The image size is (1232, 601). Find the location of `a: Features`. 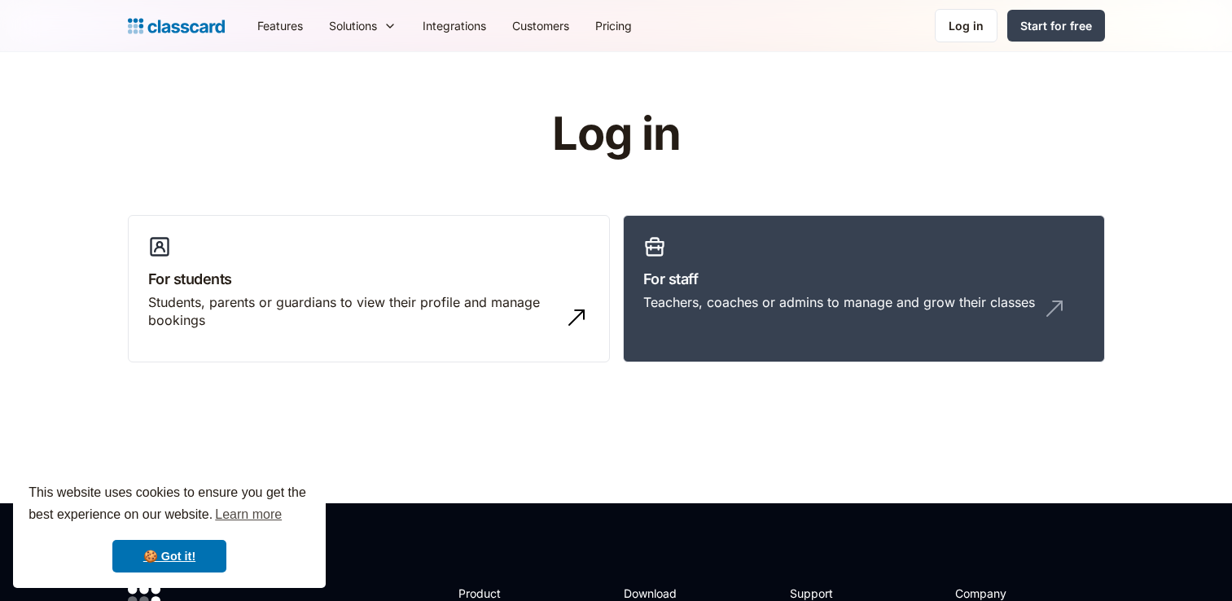

a: Features is located at coordinates (280, 25).